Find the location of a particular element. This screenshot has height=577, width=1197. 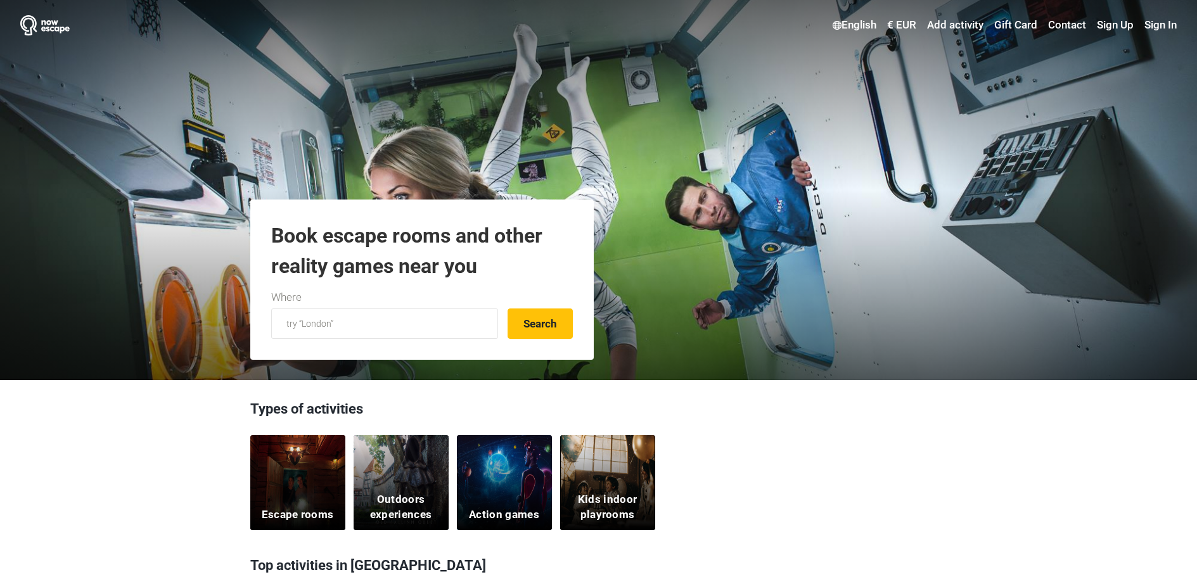

a: Escape rooms is located at coordinates (298, 483).